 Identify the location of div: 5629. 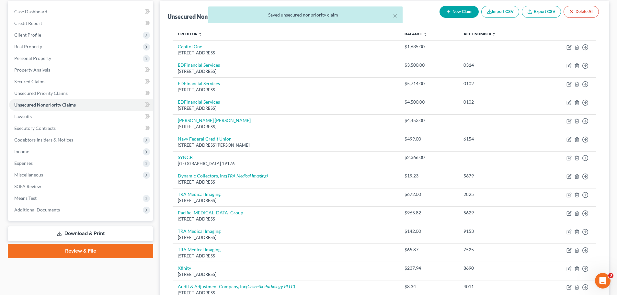
(496, 213).